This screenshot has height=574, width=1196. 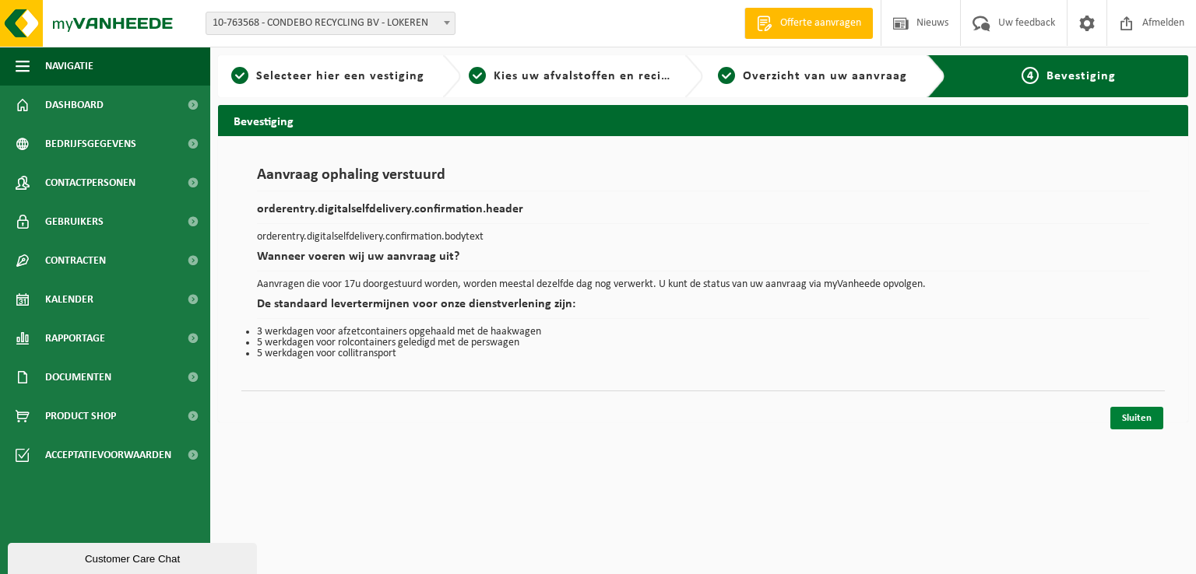 I want to click on span: Documenten, so click(x=78, y=378).